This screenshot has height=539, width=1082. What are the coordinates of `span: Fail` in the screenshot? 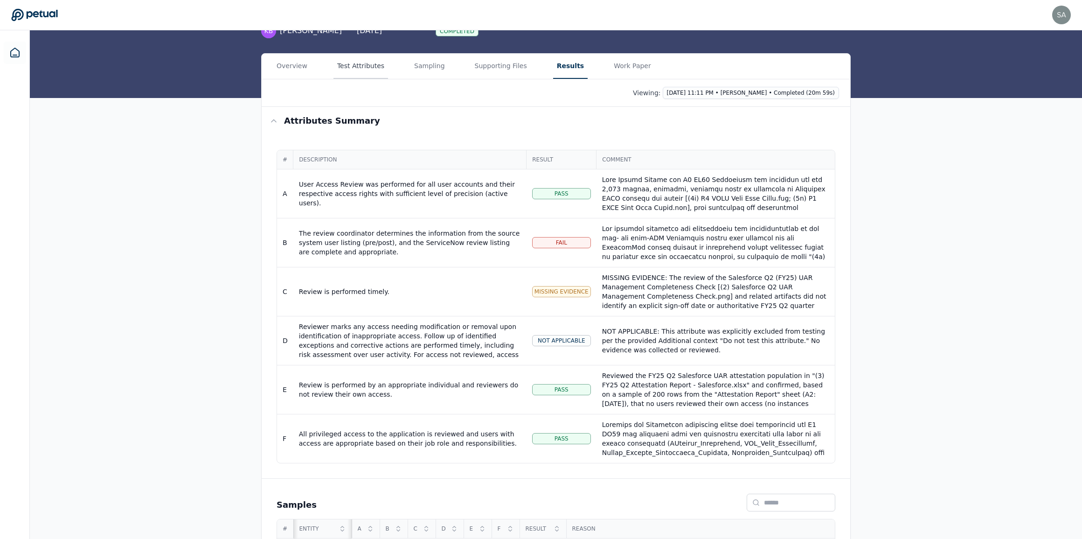 It's located at (561, 242).